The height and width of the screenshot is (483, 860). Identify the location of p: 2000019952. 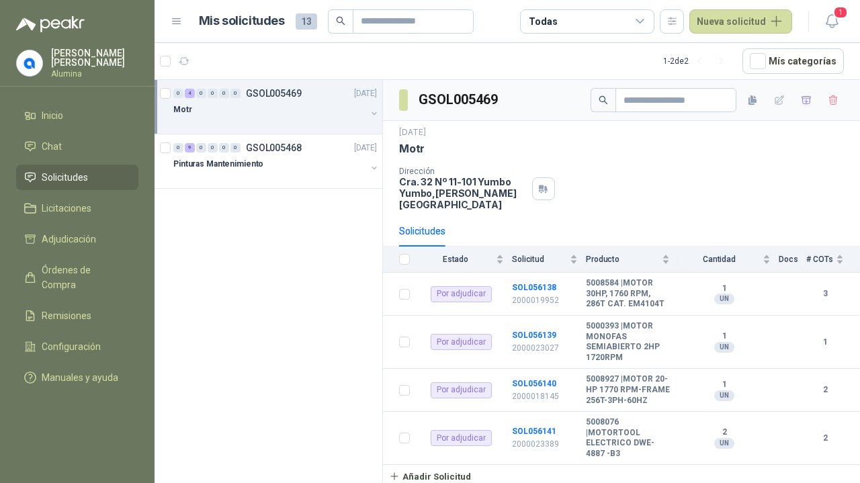
(545, 300).